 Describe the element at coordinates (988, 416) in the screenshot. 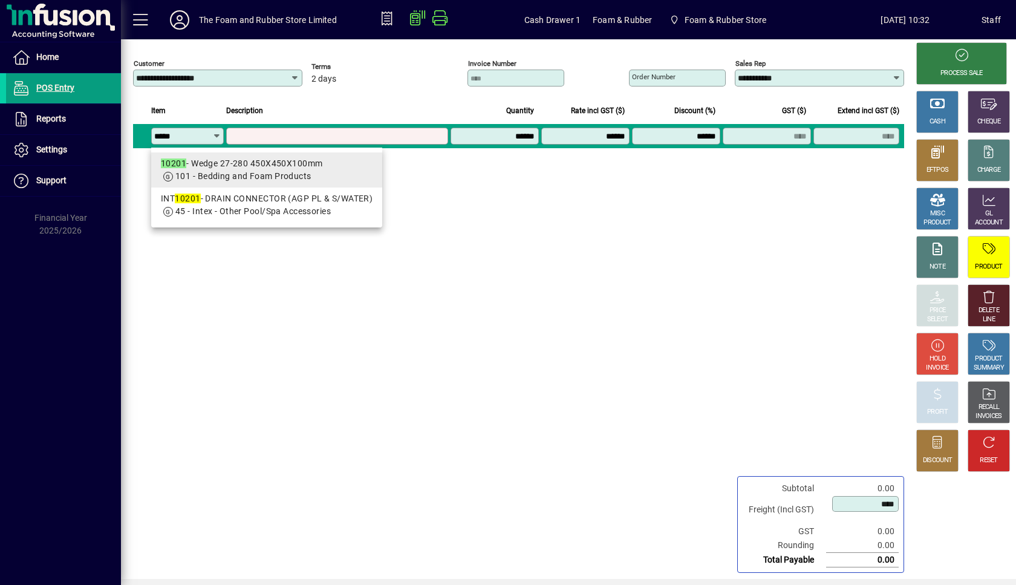

I see `div: INVOICES` at that location.